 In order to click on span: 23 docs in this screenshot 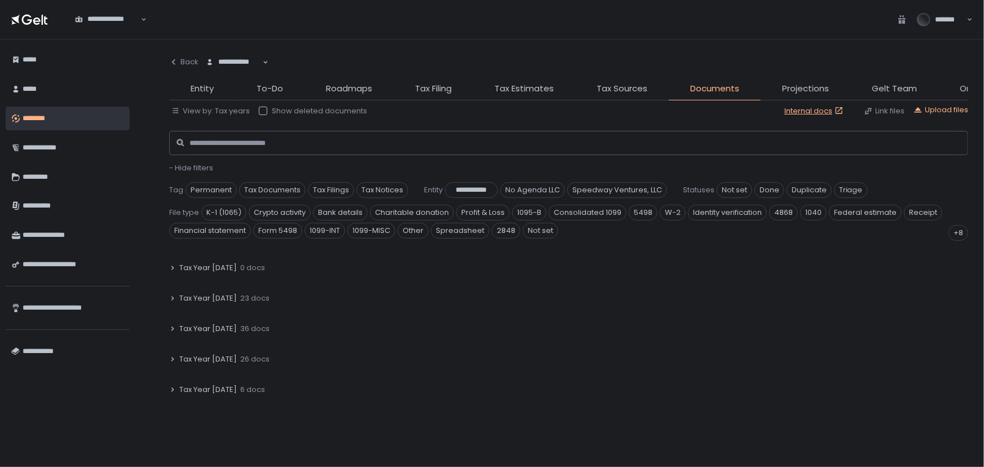, I will do `click(255, 298)`.